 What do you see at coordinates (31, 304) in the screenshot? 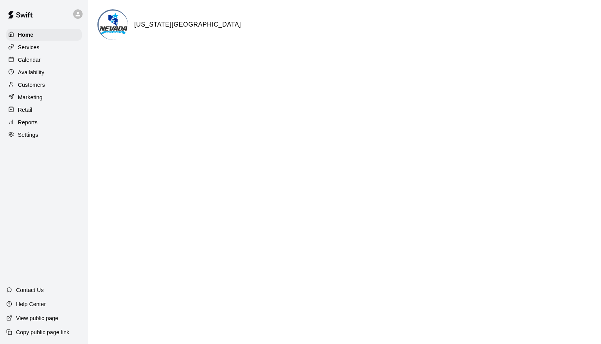
I see `p: Help Center` at bounding box center [31, 304].